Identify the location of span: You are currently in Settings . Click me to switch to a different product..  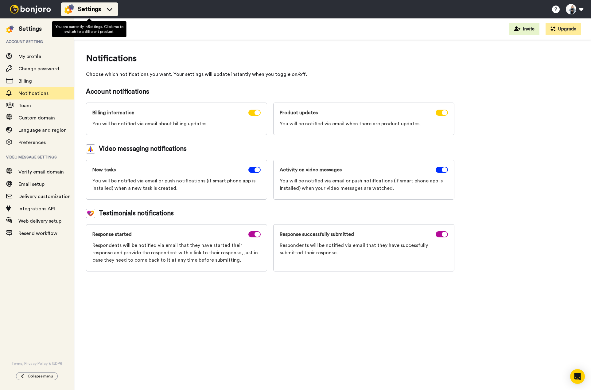
(89, 29).